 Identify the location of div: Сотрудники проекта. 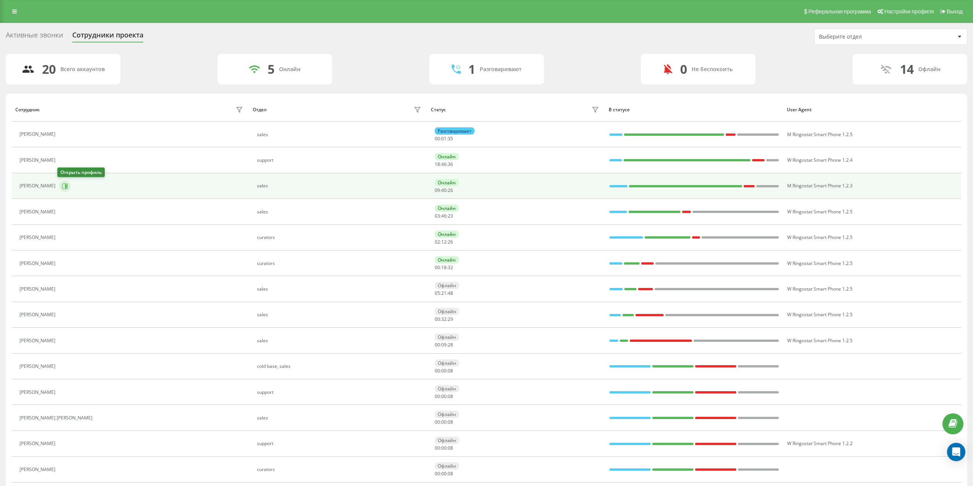
(108, 37).